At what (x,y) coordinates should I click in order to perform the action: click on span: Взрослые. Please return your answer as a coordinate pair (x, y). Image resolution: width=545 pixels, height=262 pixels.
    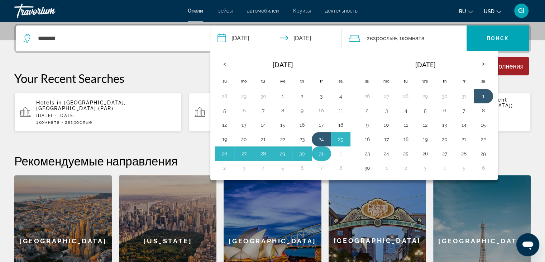
    Looking at the image, I should click on (80, 122).